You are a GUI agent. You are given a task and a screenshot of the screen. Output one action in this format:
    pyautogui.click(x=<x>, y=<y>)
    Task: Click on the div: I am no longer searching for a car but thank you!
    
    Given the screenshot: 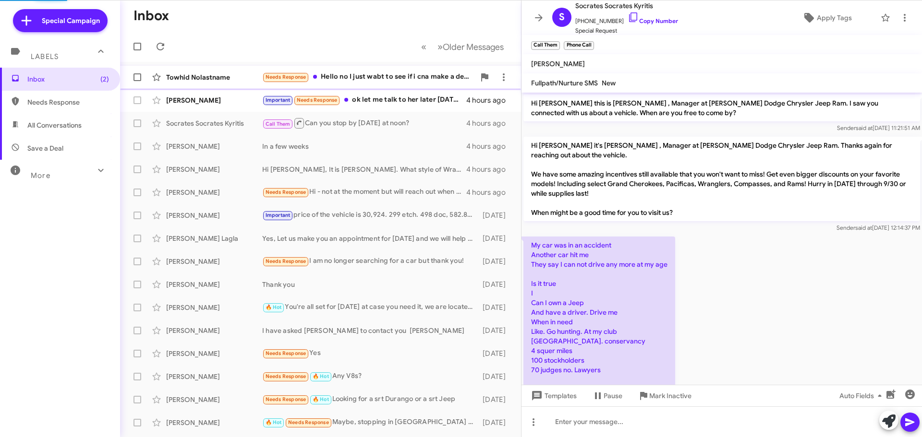 What is the action you would take?
    pyautogui.click(x=370, y=261)
    